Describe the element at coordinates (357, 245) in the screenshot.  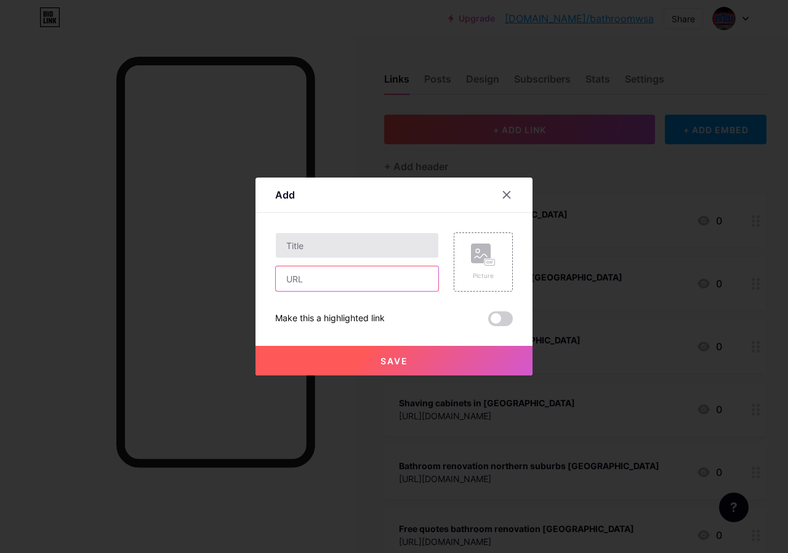
I see `input: Title` at that location.